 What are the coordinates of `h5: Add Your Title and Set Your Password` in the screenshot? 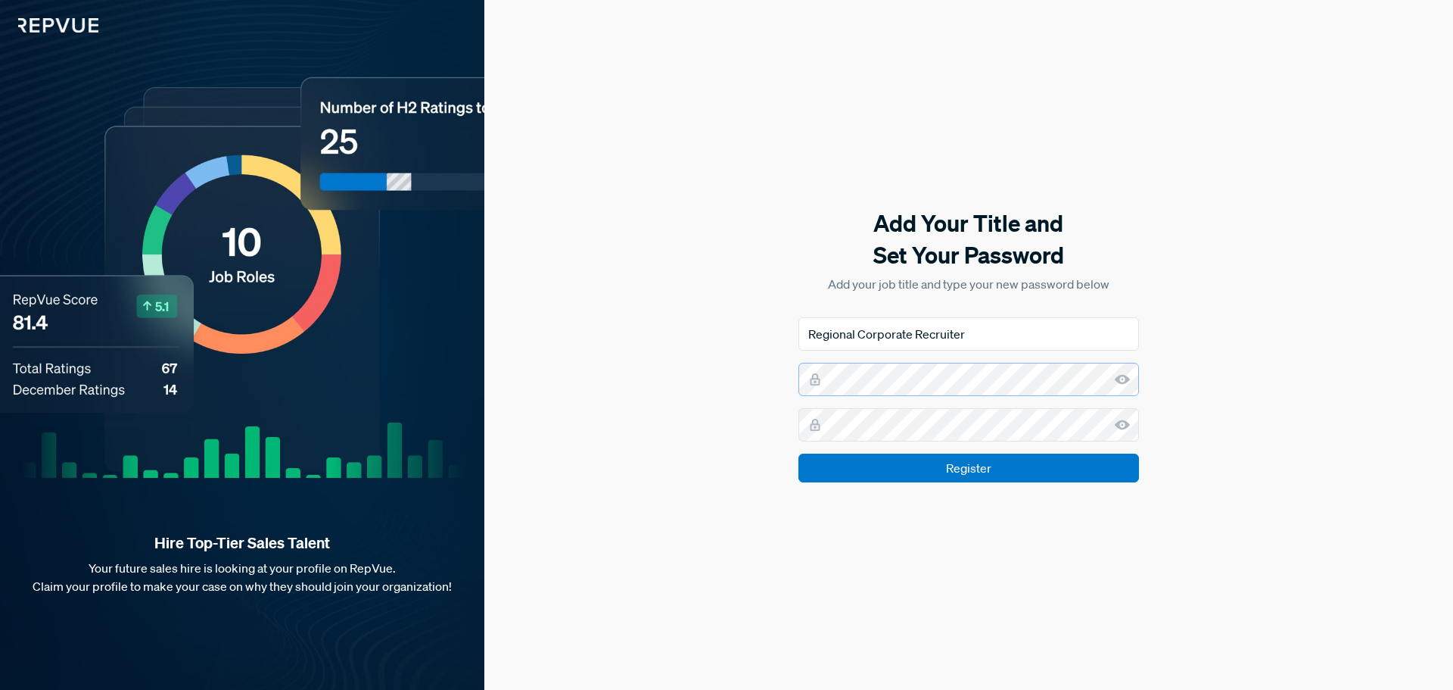 It's located at (969, 239).